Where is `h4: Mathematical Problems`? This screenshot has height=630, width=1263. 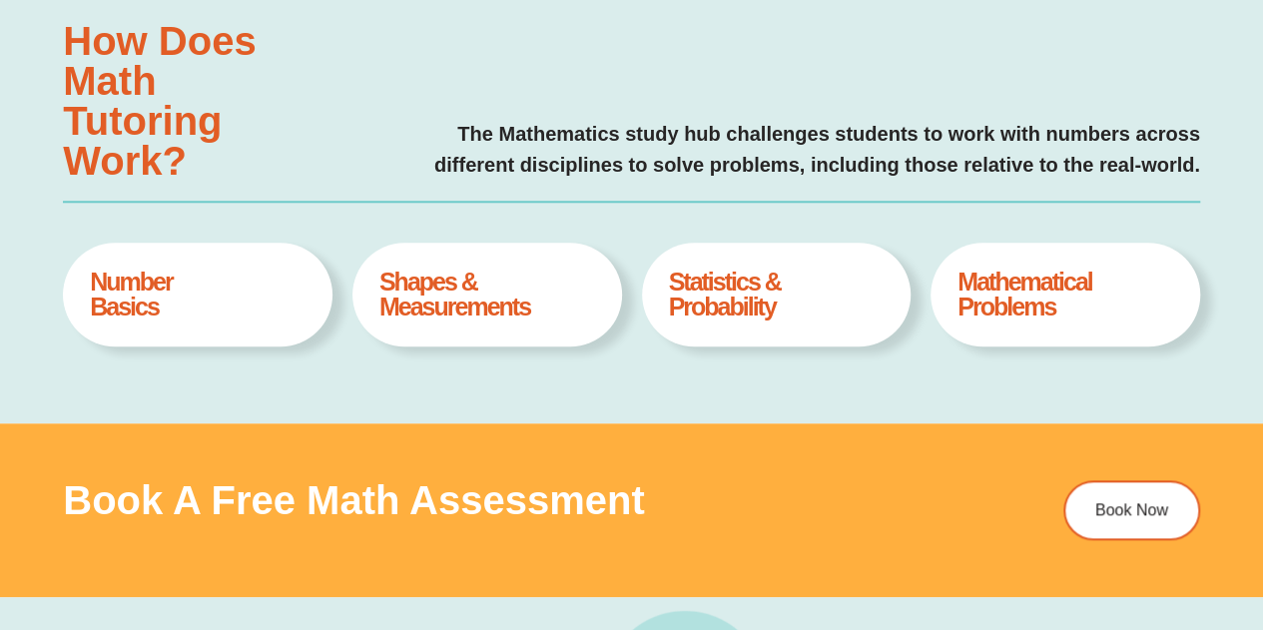
h4: Mathematical Problems is located at coordinates (1065, 294).